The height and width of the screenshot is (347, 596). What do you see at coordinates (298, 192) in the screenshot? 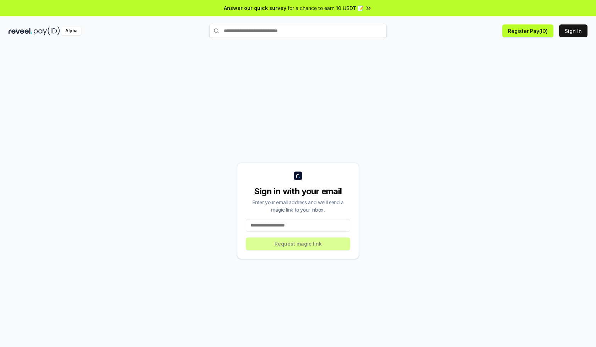
I see `div: Sign in with your email` at bounding box center [298, 192].